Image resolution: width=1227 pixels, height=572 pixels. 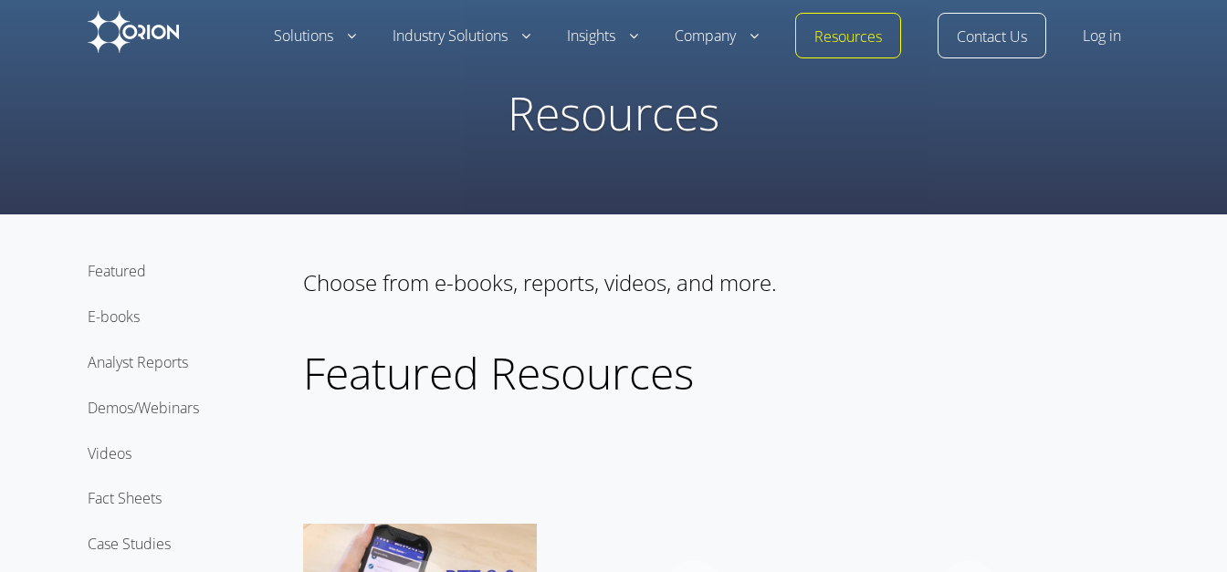 What do you see at coordinates (613, 113) in the screenshot?
I see `h1: Resources` at bounding box center [613, 113].